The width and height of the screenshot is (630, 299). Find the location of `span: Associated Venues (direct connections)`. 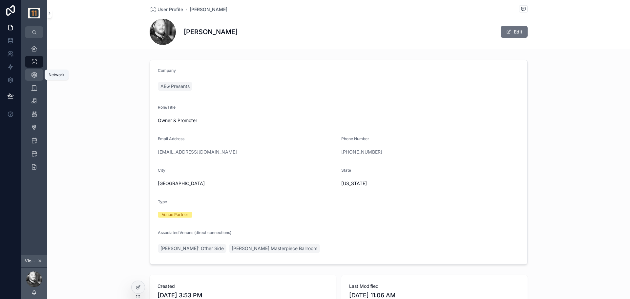

span: Associated Venues (direct connections) is located at coordinates (195, 232).